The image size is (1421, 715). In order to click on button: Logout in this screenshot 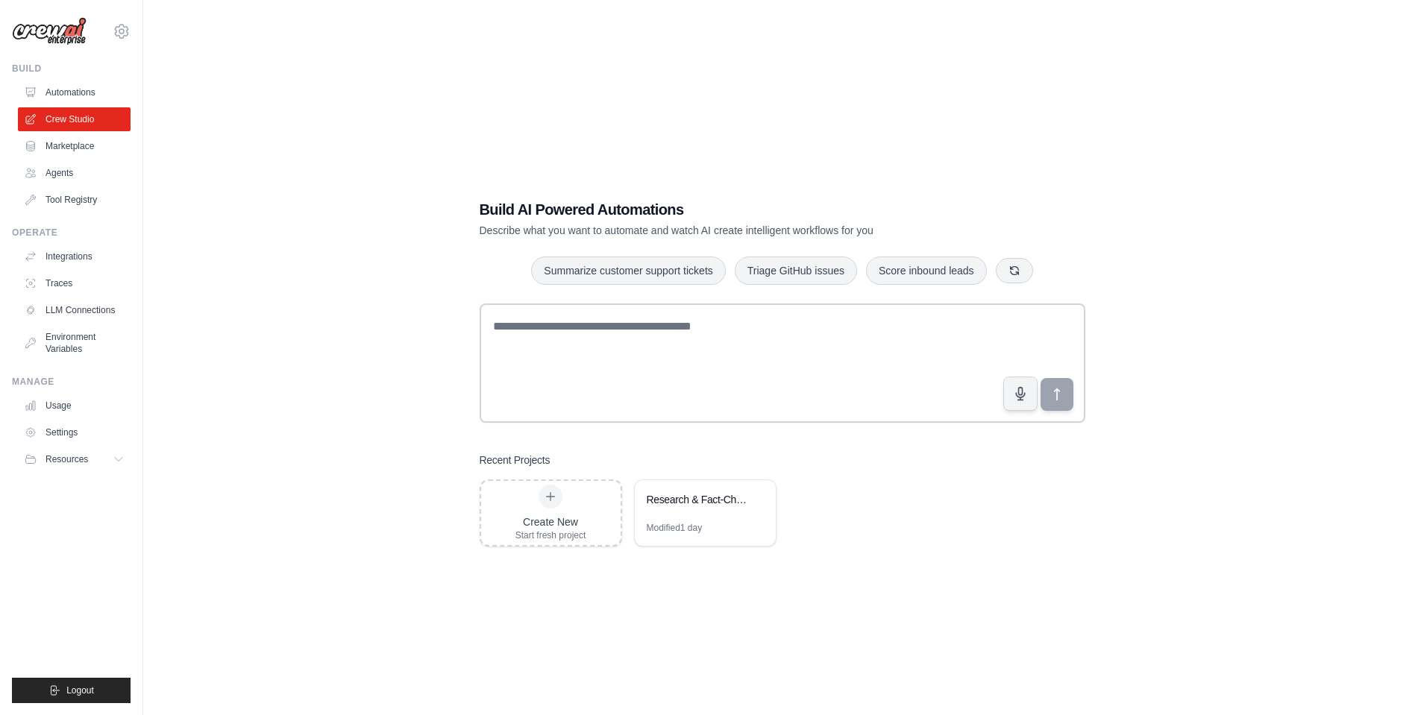, I will do `click(71, 691)`.